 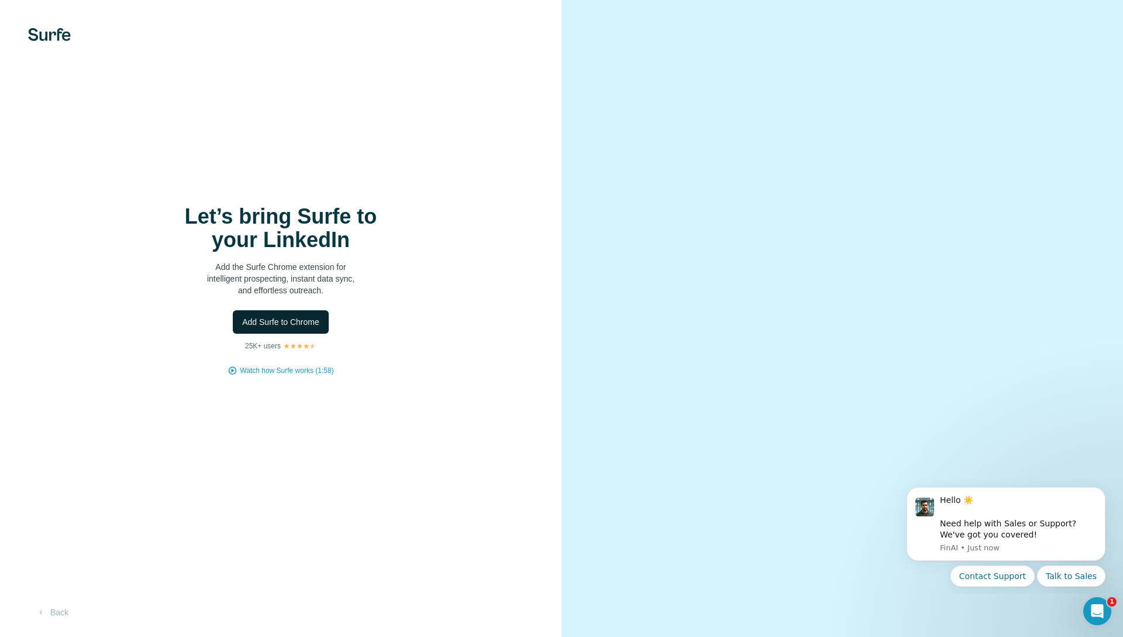 What do you see at coordinates (49, 35) in the screenshot?
I see `img: Surfe's logo` at bounding box center [49, 35].